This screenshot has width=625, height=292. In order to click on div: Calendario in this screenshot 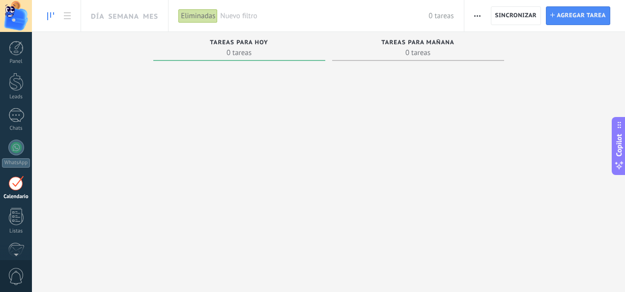, I will do `click(16, 196)`.